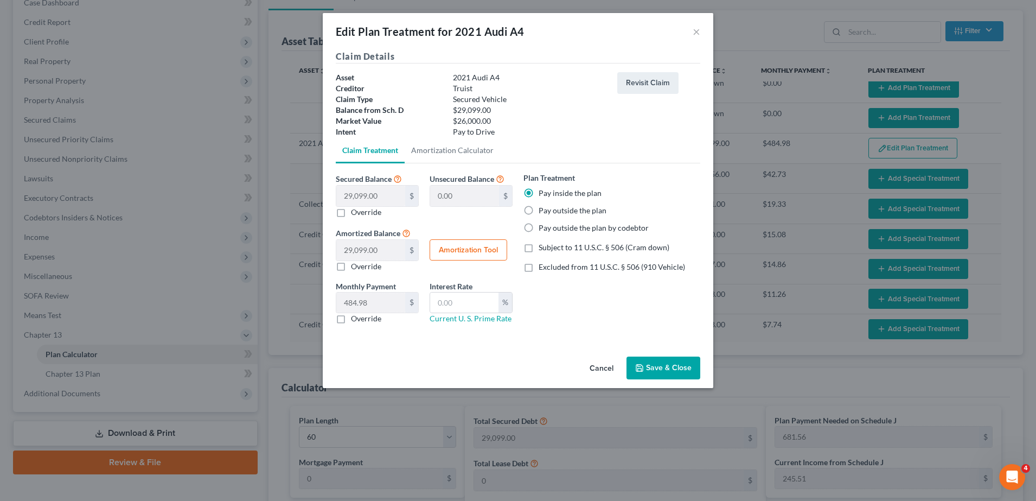 The height and width of the screenshot is (501, 1036). I want to click on div: Truist, so click(529, 88).